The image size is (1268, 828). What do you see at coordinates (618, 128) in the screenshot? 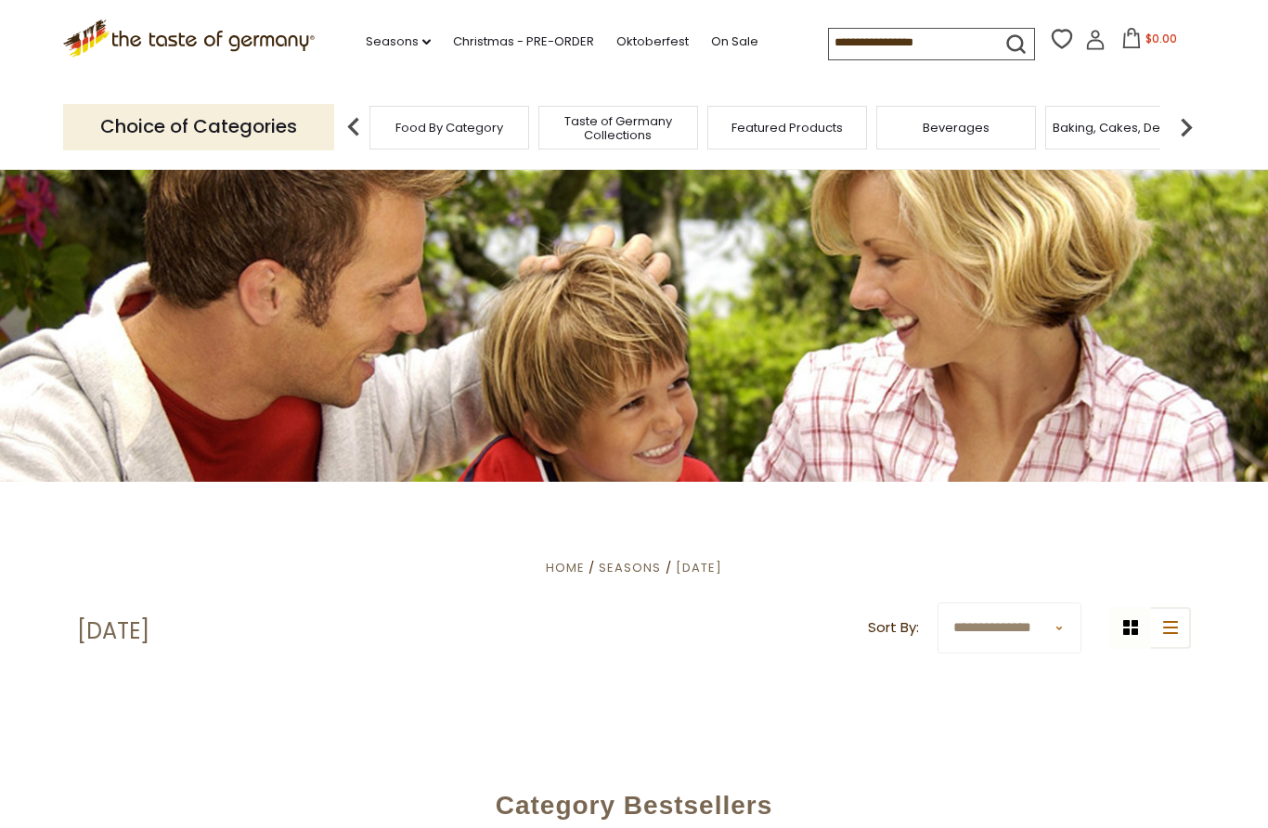
I see `span: Taste of Germany Collections` at bounding box center [618, 128].